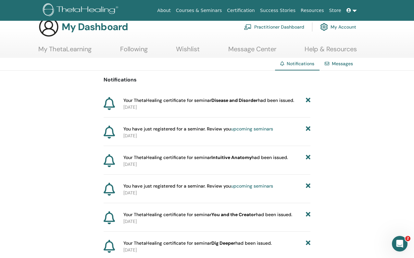  What do you see at coordinates (232, 158) in the screenshot?
I see `b: Intuitive Anatomy` at bounding box center [232, 158].